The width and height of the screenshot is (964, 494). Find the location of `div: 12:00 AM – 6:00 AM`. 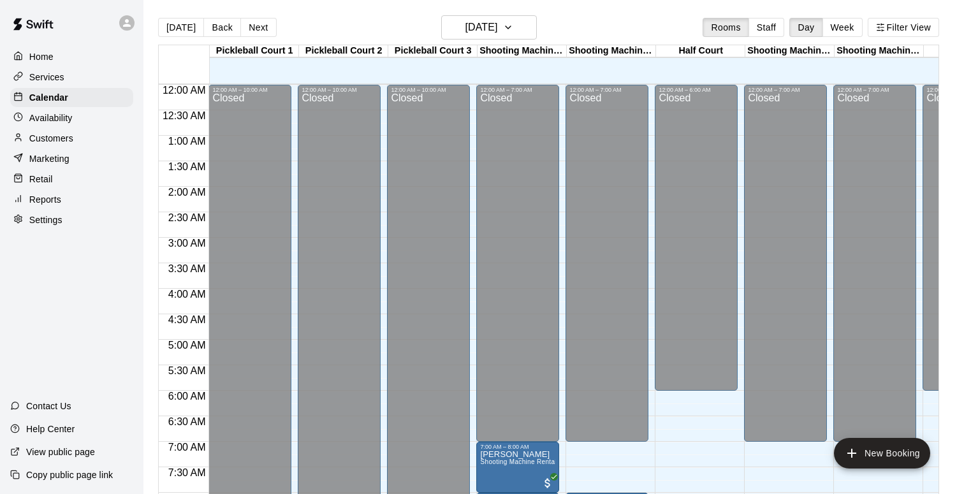

div: 12:00 AM – 6:00 AM is located at coordinates (697, 90).